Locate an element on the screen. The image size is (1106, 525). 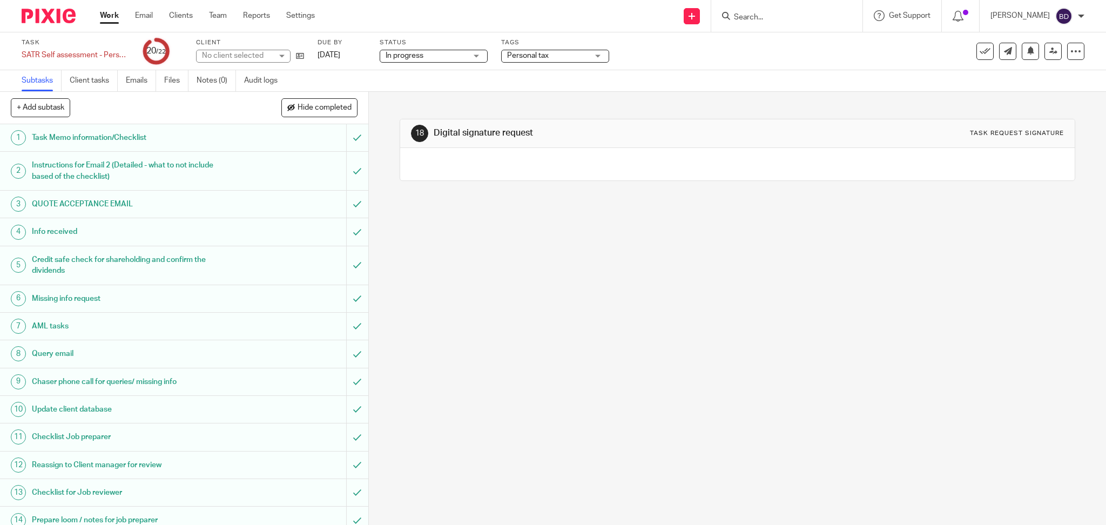
label: Tags is located at coordinates (555, 43).